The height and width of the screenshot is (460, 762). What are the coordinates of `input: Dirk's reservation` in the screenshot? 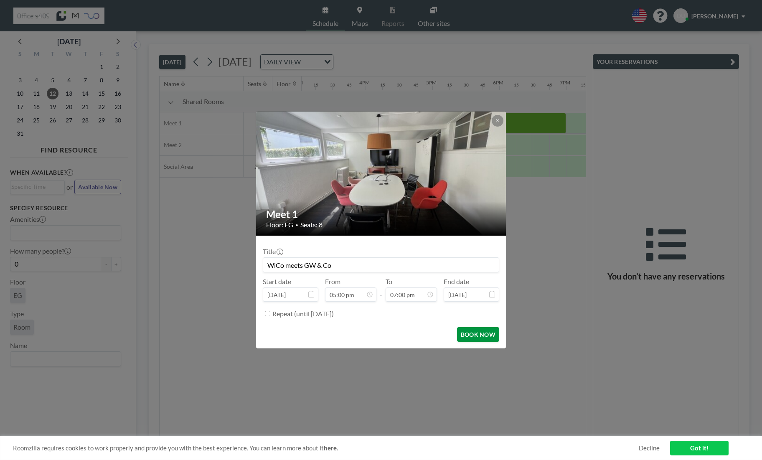 It's located at (381, 265).